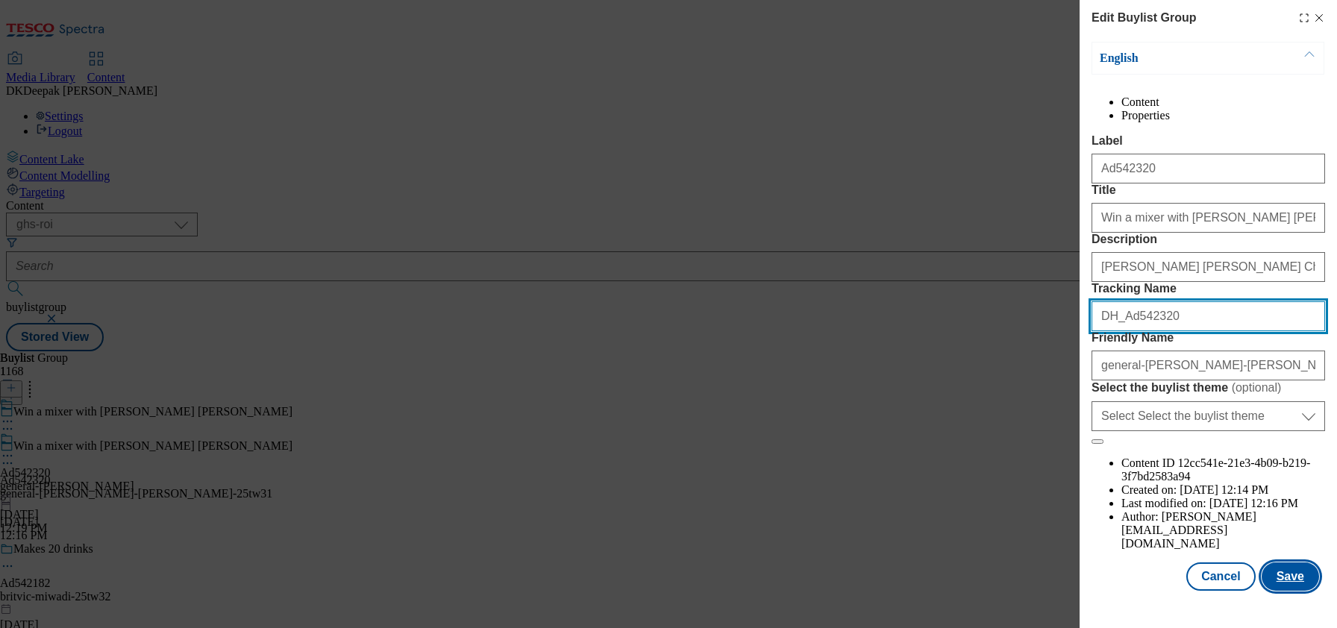 The height and width of the screenshot is (628, 1337). What do you see at coordinates (1178, 58) in the screenshot?
I see `p: English` at bounding box center [1178, 58].